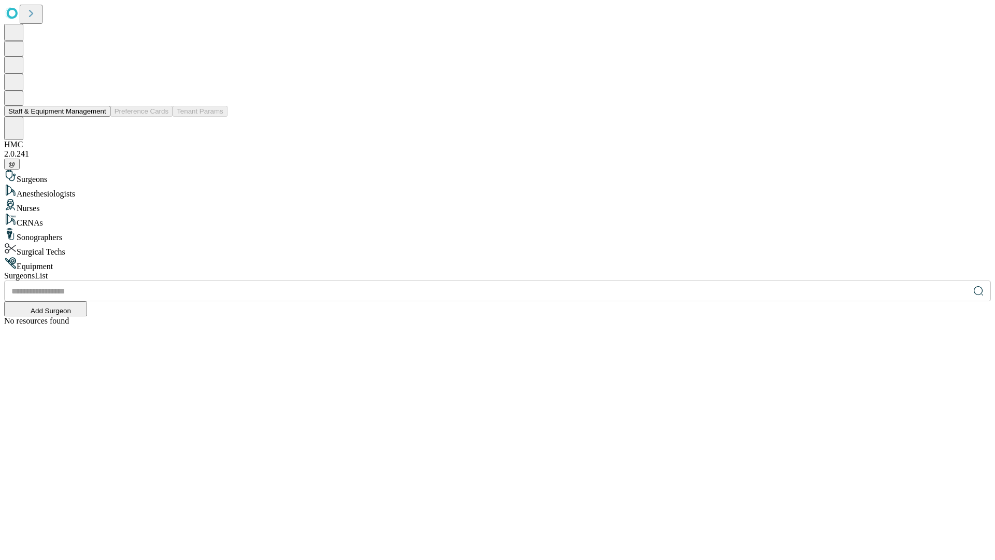  I want to click on div: Nurses, so click(497, 206).